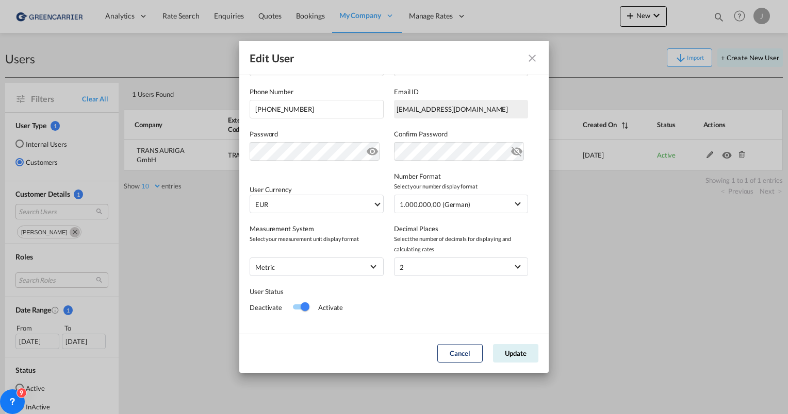 The image size is (788, 414). Describe the element at coordinates (316, 204) in the screenshot. I see `md-select: Select Currency: € EUREuro` at that location.